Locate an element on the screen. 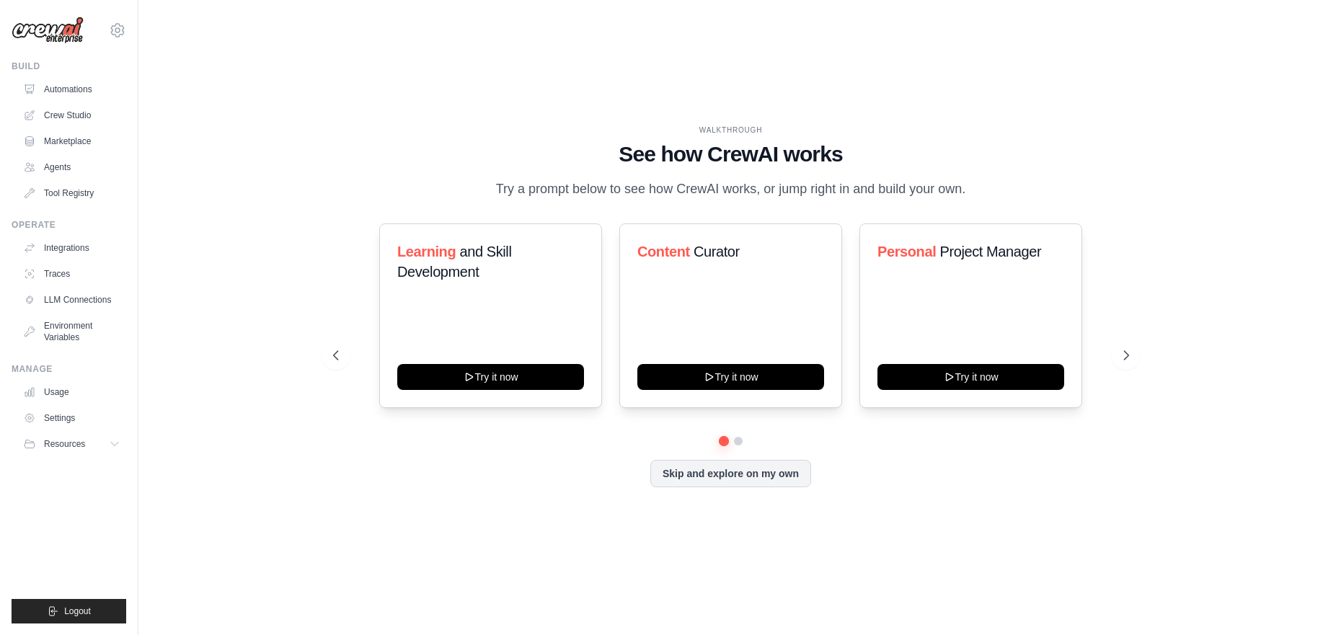 Image resolution: width=1323 pixels, height=635 pixels. div: Build is located at coordinates (68, 66).